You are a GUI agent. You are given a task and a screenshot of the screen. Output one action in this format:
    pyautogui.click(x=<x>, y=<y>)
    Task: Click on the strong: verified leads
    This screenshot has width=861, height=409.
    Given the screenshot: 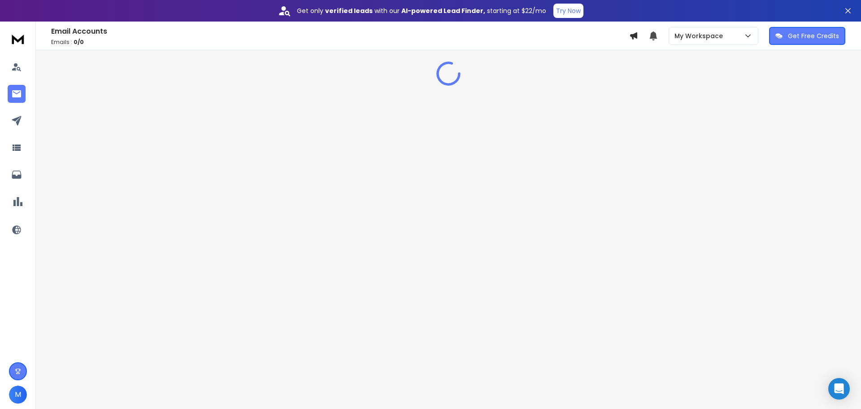 What is the action you would take?
    pyautogui.click(x=349, y=11)
    